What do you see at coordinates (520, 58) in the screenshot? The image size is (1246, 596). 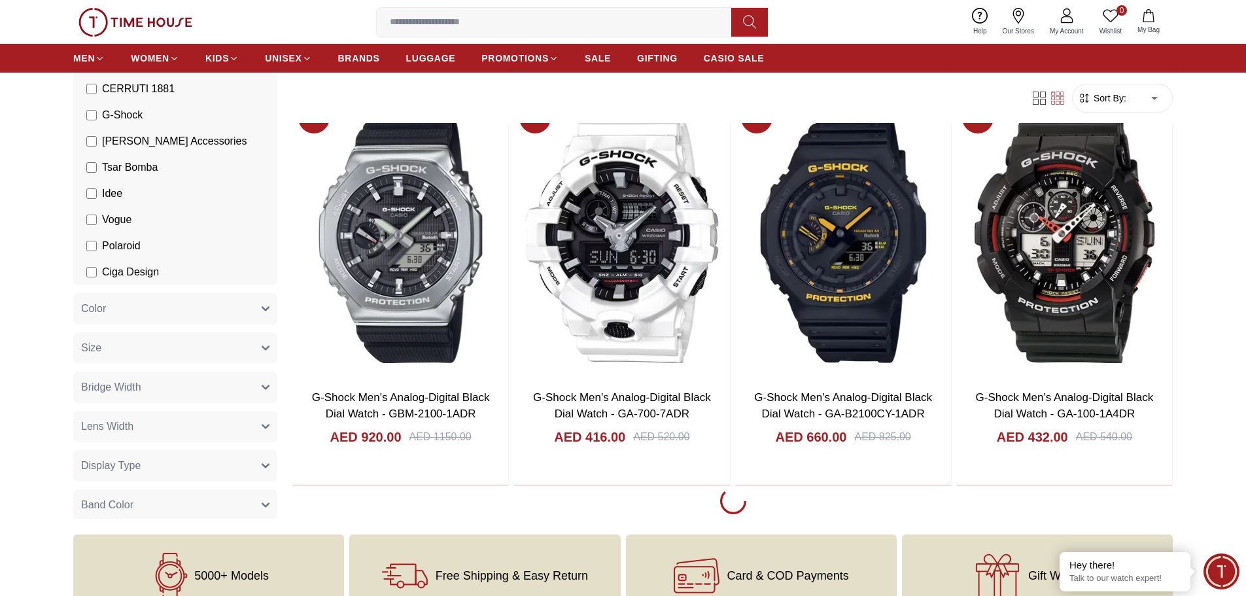 I see `a: PROMOTIONS` at bounding box center [520, 58].